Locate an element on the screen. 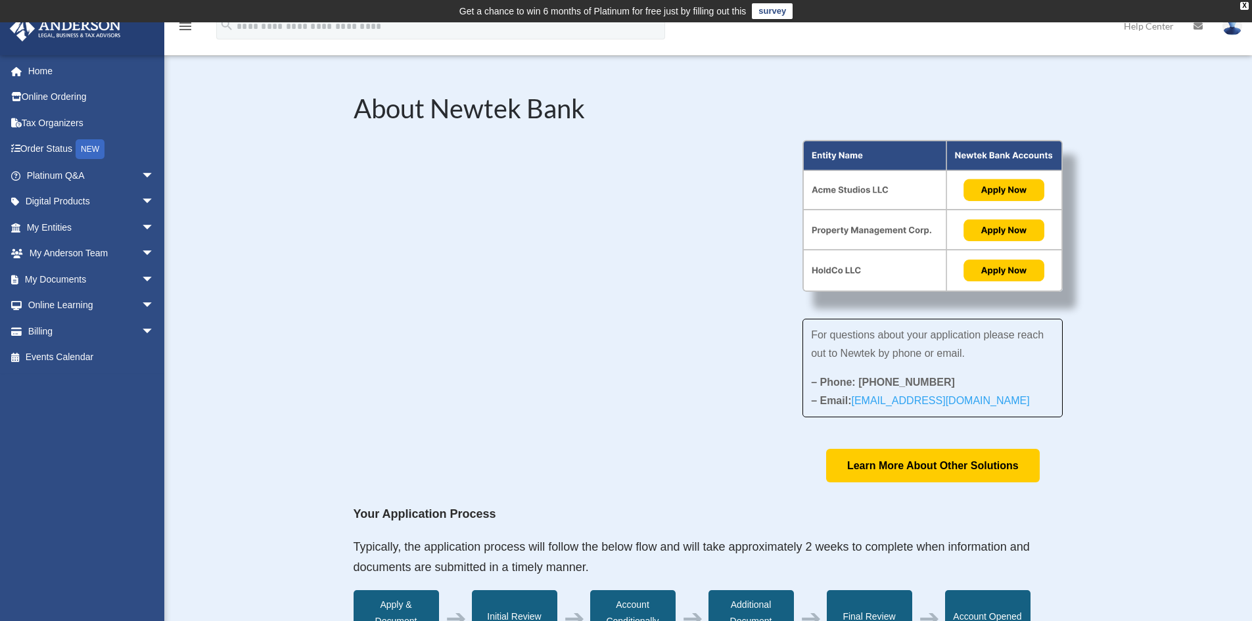  a: Learn More About Other Solutions is located at coordinates (933, 465).